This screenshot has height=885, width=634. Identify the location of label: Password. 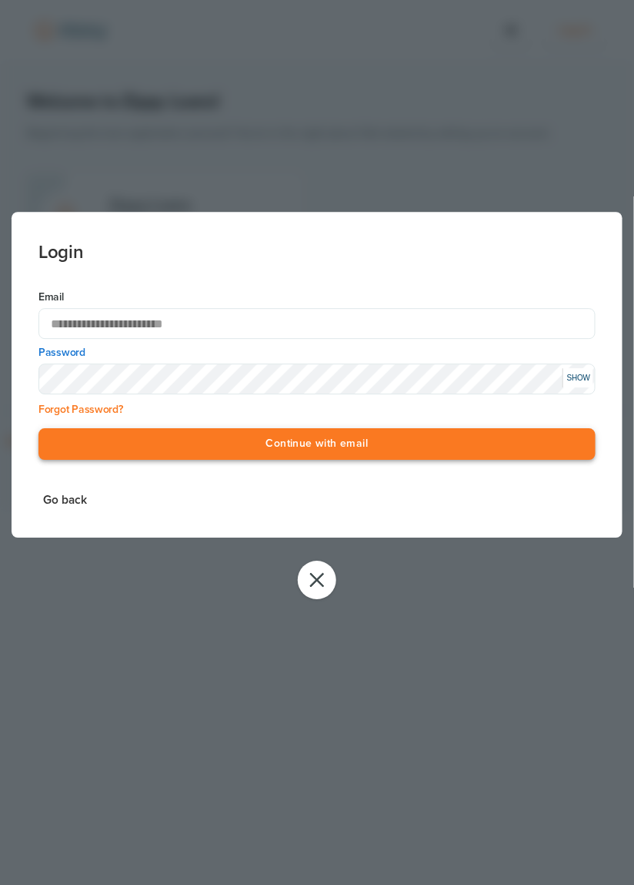
(317, 353).